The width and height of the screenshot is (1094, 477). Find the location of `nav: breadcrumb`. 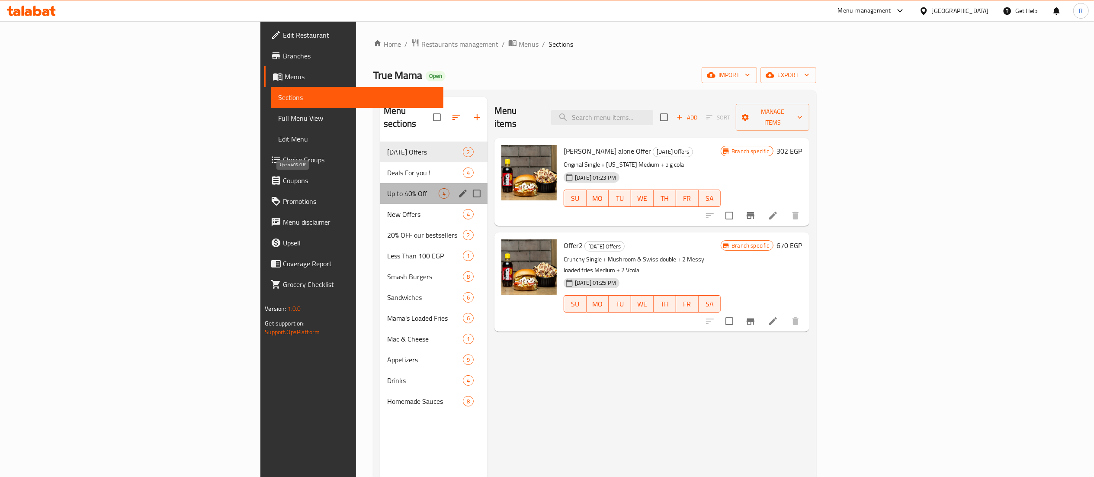

nav: breadcrumb is located at coordinates (595, 44).